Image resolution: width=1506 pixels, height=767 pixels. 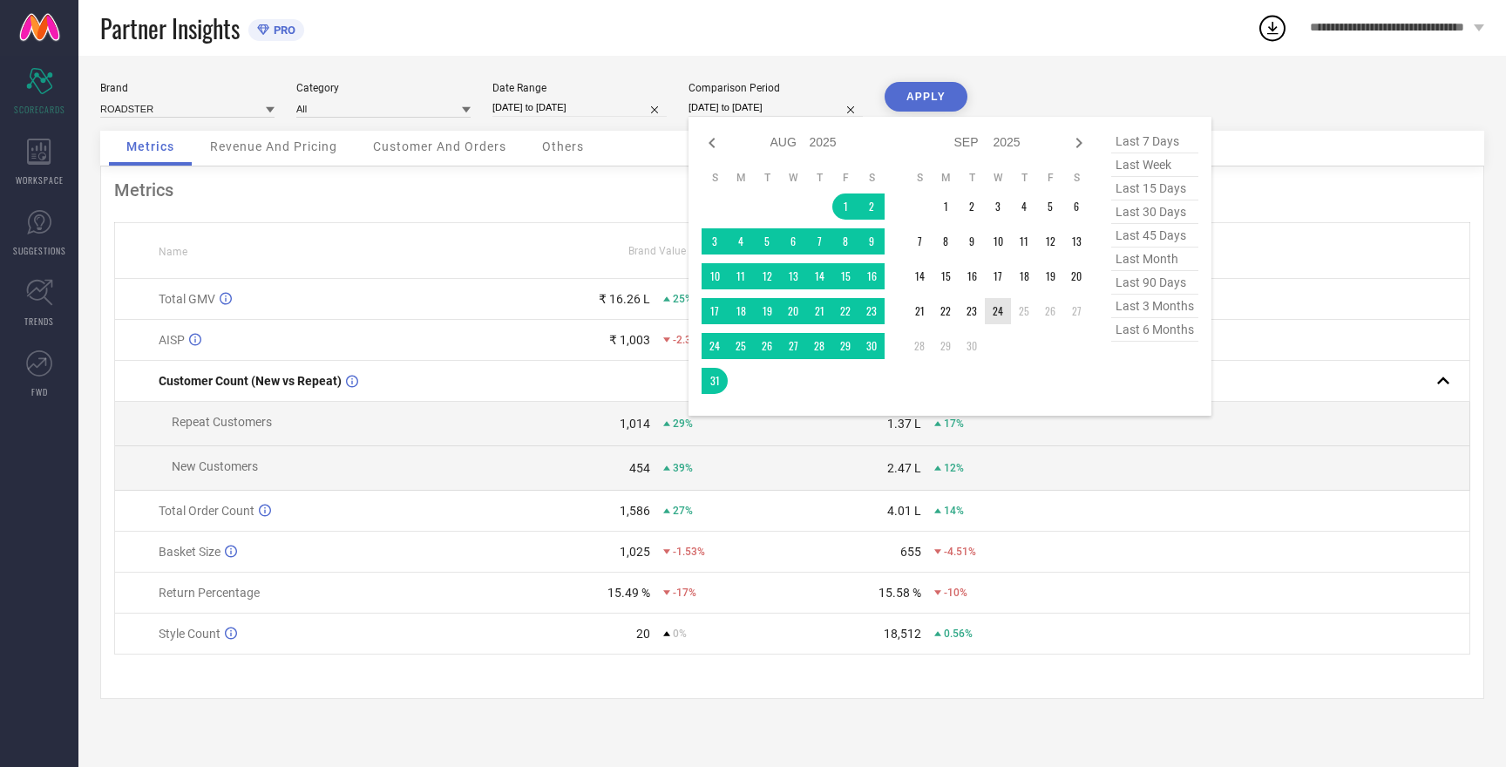 What do you see at coordinates (1076, 311) in the screenshot?
I see `td: Sat Sep 27 2025` at bounding box center [1076, 311].